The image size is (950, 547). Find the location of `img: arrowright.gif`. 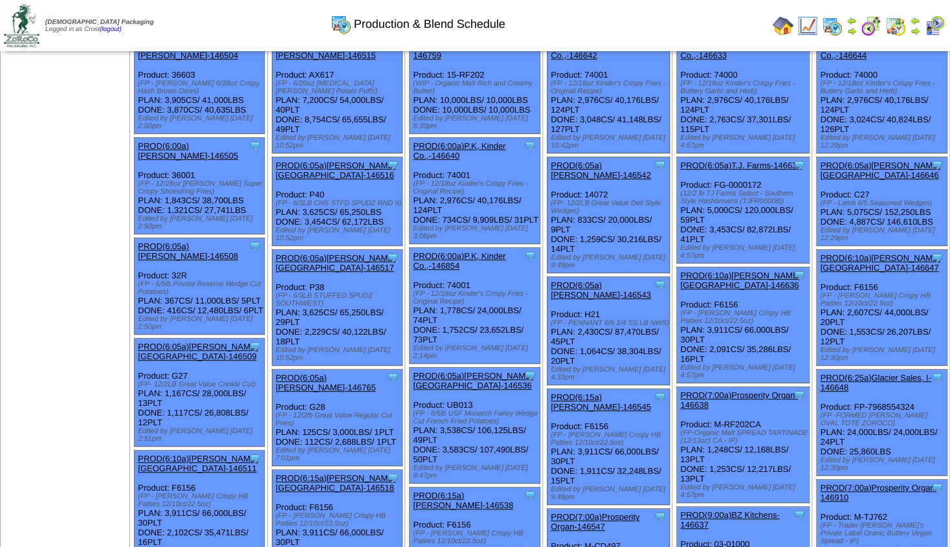

img: arrowright.gif is located at coordinates (915, 31).